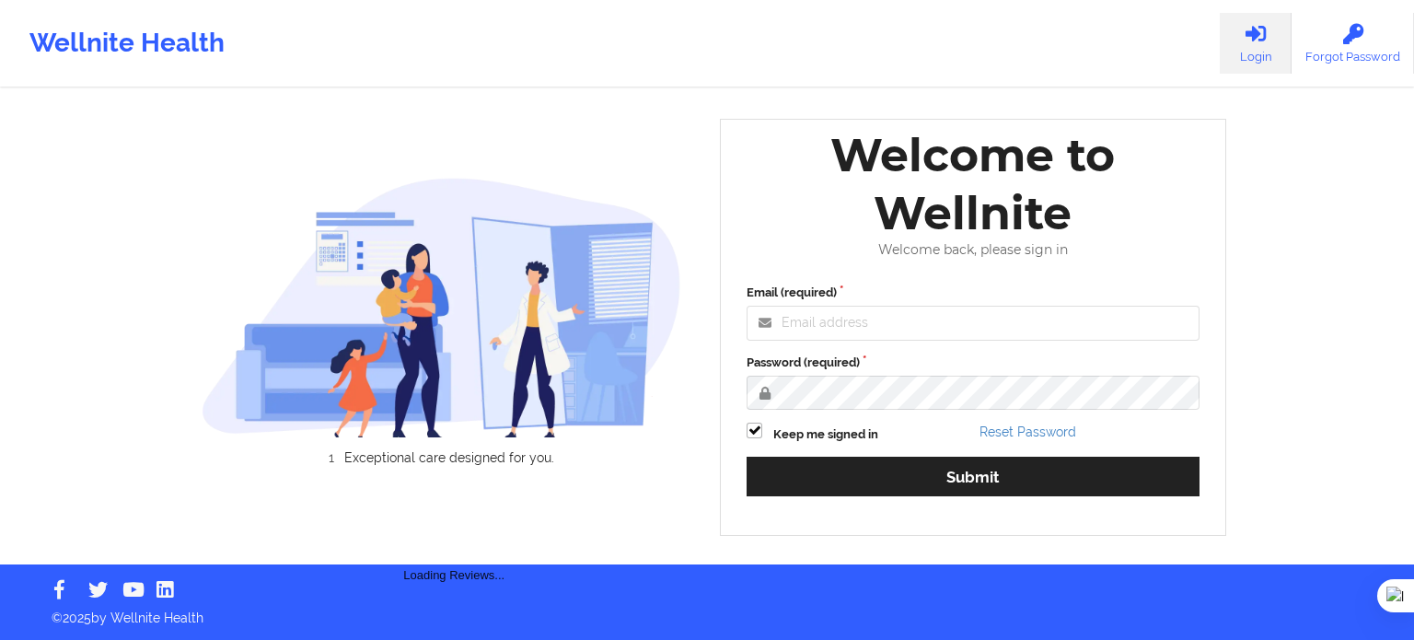  Describe the element at coordinates (973, 184) in the screenshot. I see `div: Welcome to Wellnite` at that location.